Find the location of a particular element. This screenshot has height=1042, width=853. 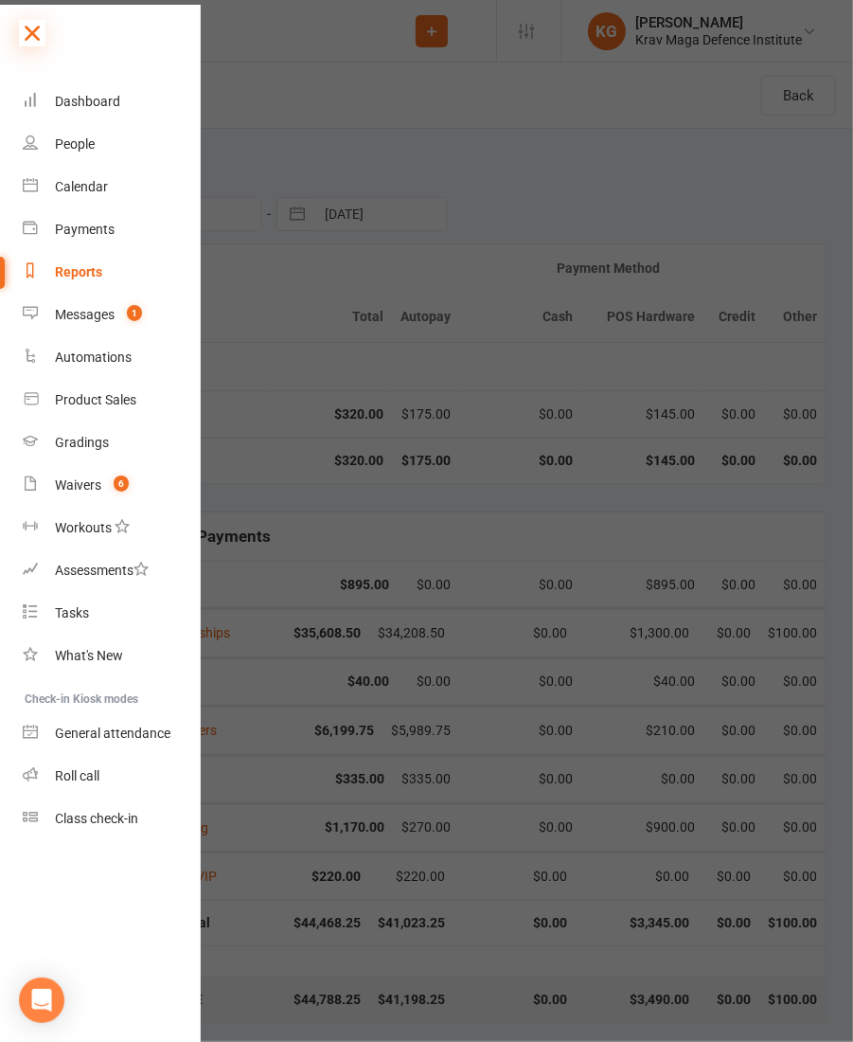

div: Tasks is located at coordinates (72, 613).